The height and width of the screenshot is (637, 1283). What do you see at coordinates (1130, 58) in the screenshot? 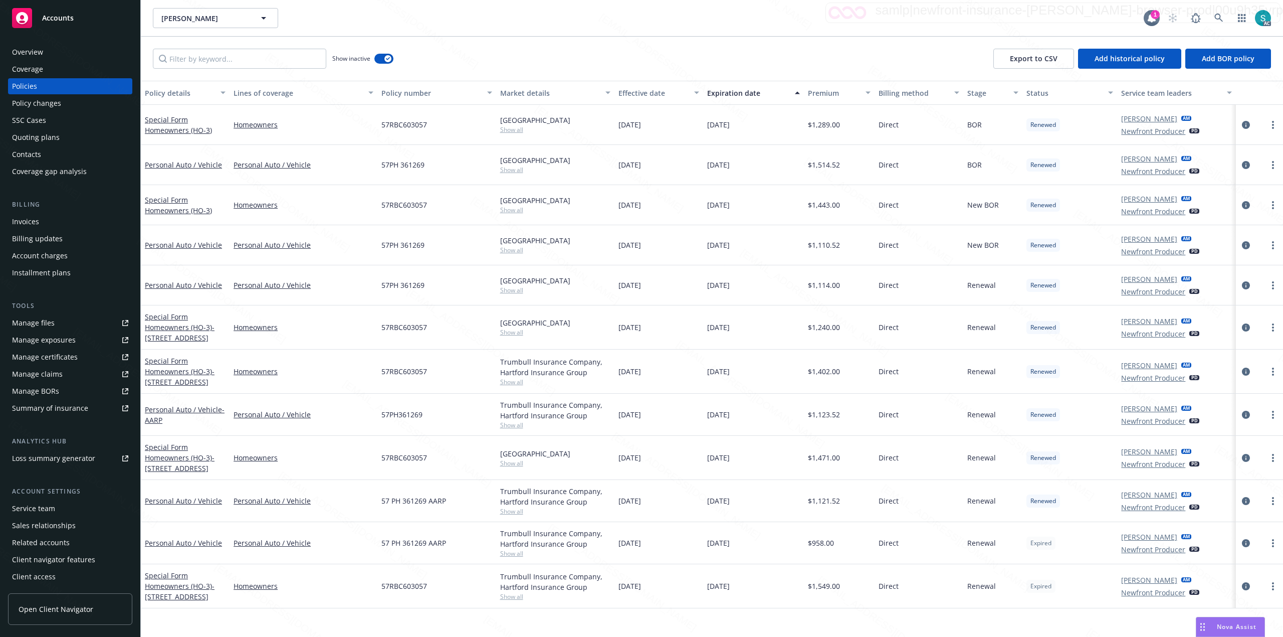
I see `span: Add historical policy` at bounding box center [1130, 58].